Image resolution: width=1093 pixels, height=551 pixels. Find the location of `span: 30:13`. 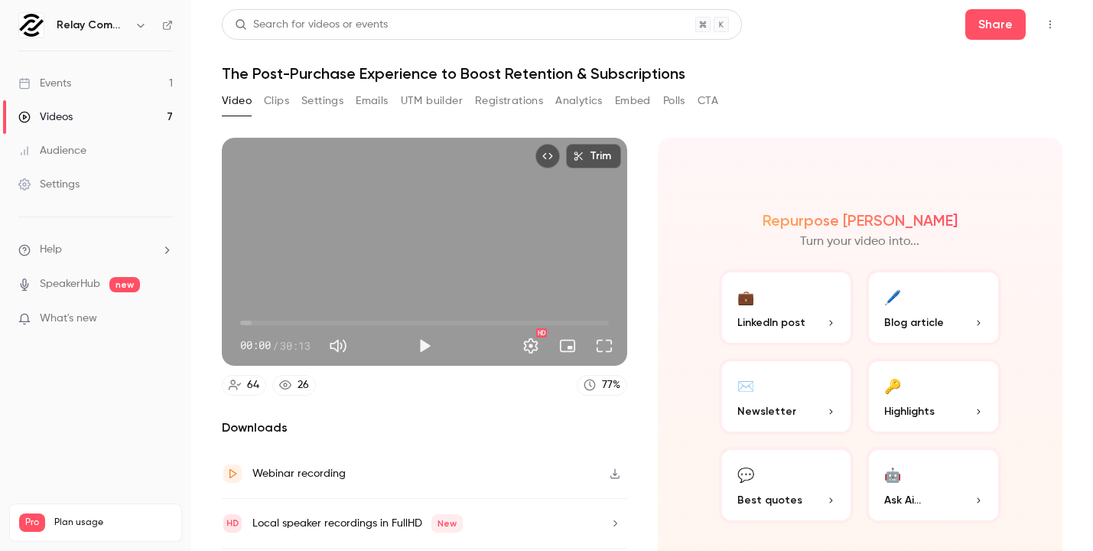

span: 30:13 is located at coordinates (295, 345).